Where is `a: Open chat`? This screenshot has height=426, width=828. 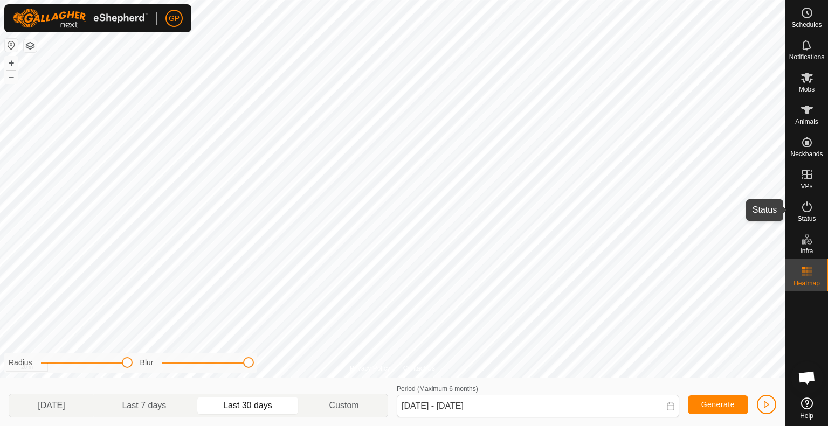
a: Open chat is located at coordinates (807, 378).